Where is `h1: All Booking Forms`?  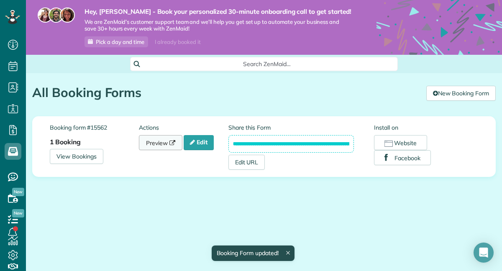 h1: All Booking Forms is located at coordinates (226, 92).